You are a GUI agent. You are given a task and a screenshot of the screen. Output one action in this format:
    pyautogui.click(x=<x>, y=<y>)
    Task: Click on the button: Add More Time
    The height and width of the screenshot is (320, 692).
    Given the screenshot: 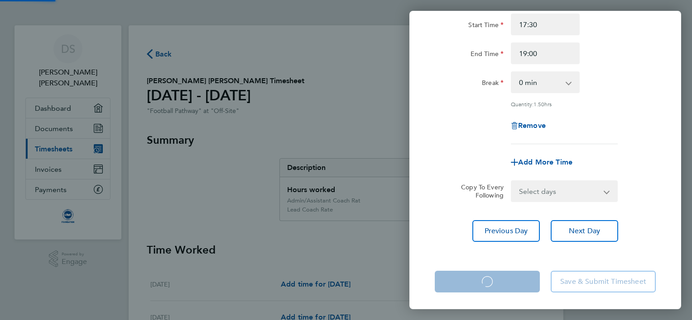 What is the action you would take?
    pyautogui.click(x=541, y=162)
    